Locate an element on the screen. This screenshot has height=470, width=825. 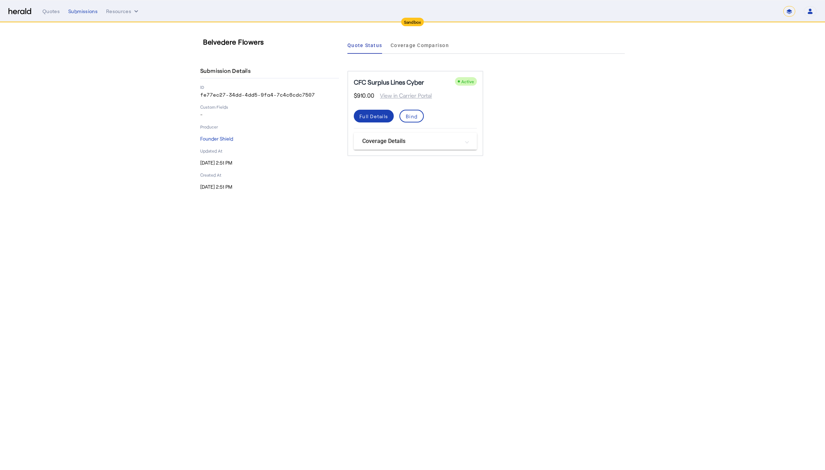
p: Founder Shield is located at coordinates (270, 139).